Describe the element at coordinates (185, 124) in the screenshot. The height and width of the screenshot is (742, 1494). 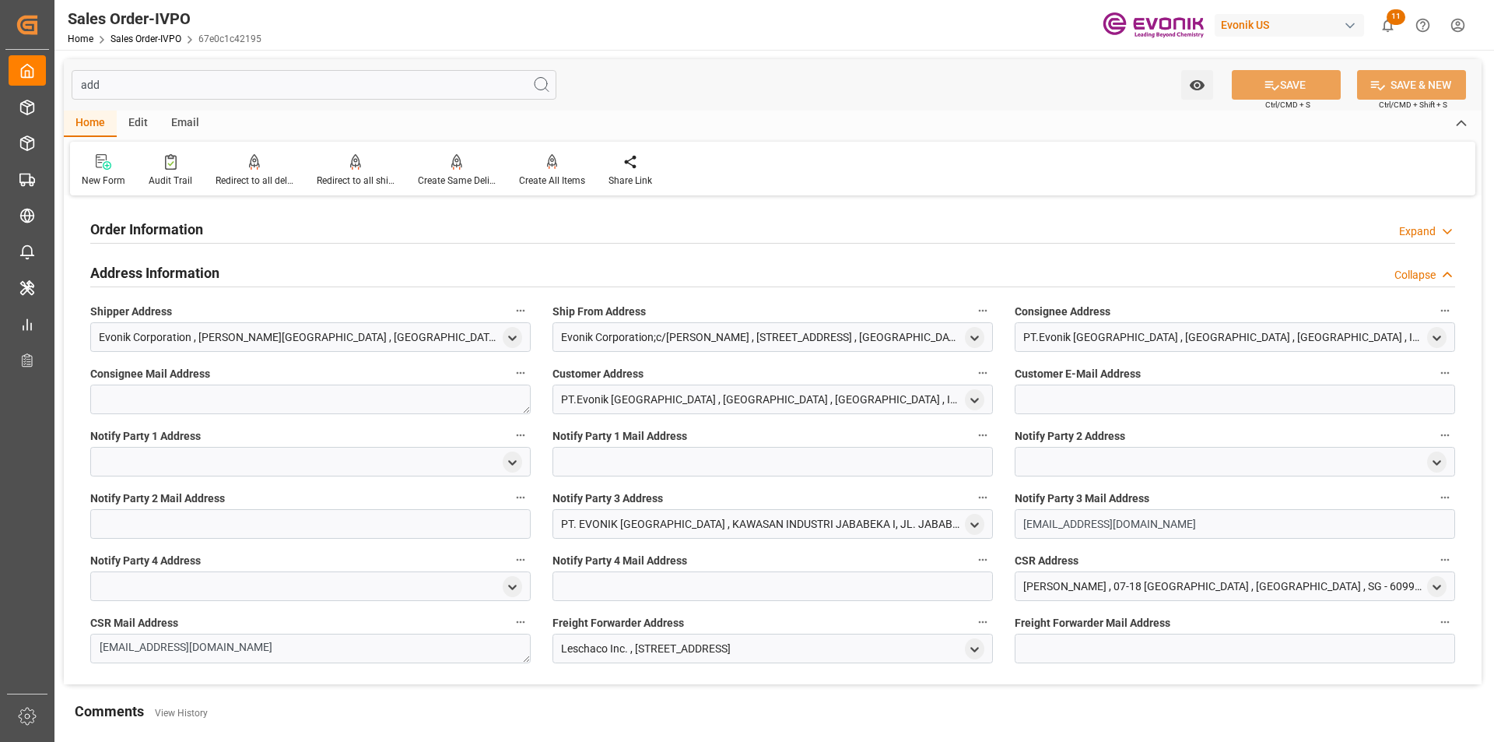
I see `div: Email` at that location.